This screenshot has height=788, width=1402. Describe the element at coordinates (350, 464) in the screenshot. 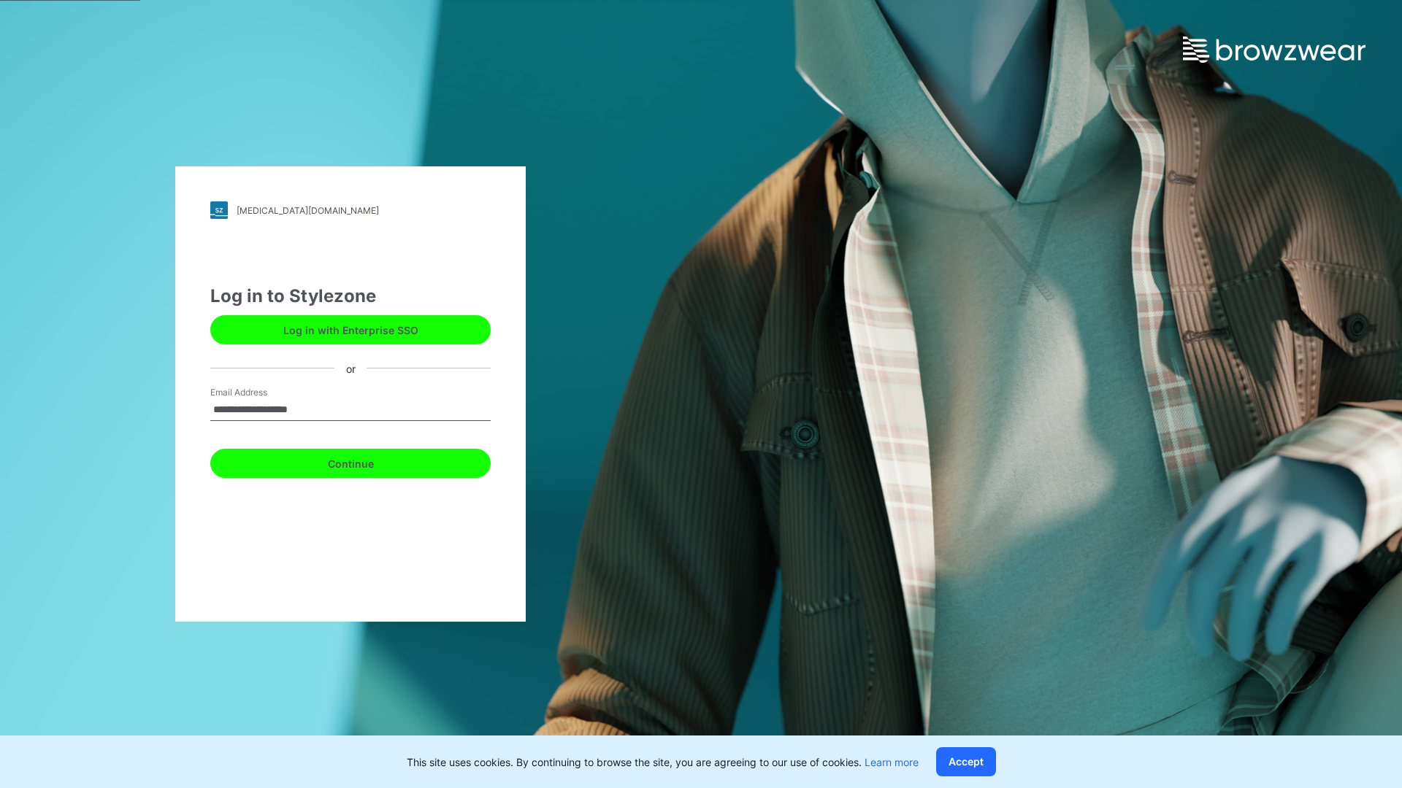

I see `button: Continue` at that location.